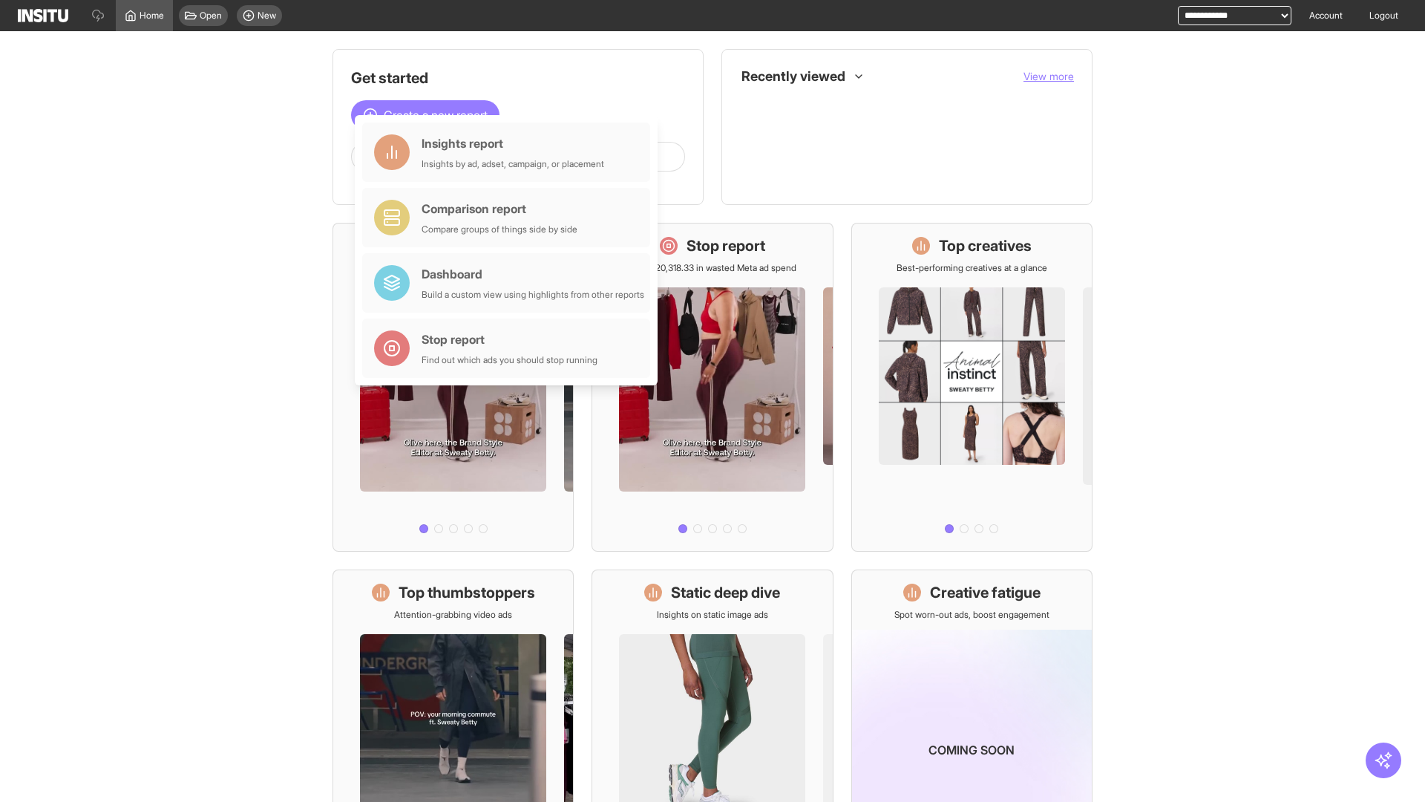 The width and height of the screenshot is (1425, 802). Describe the element at coordinates (513, 164) in the screenshot. I see `div: Insights by ad, adset, campaign, or placement` at that location.